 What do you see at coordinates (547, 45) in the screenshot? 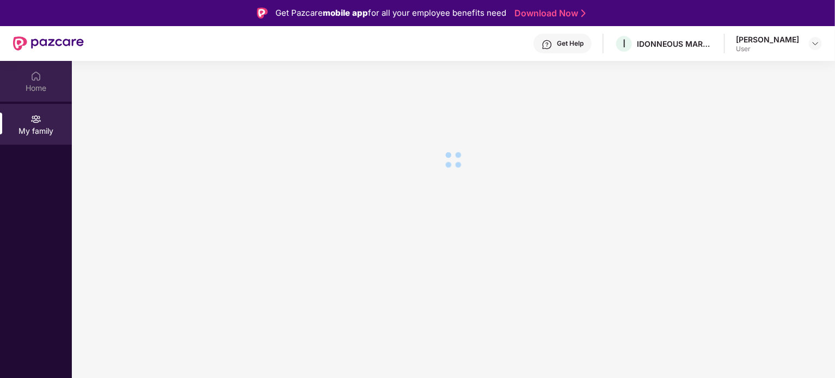
I see `img: svg+xml;base64,PHN2ZyBpZD0iSGVscC0zMngzMiIgeG1sbnM9Imh0dHA6Ly93d3cudzMub3JnLzIwMDAvc3ZnIiB3aWR0aD...` at bounding box center [547, 45].